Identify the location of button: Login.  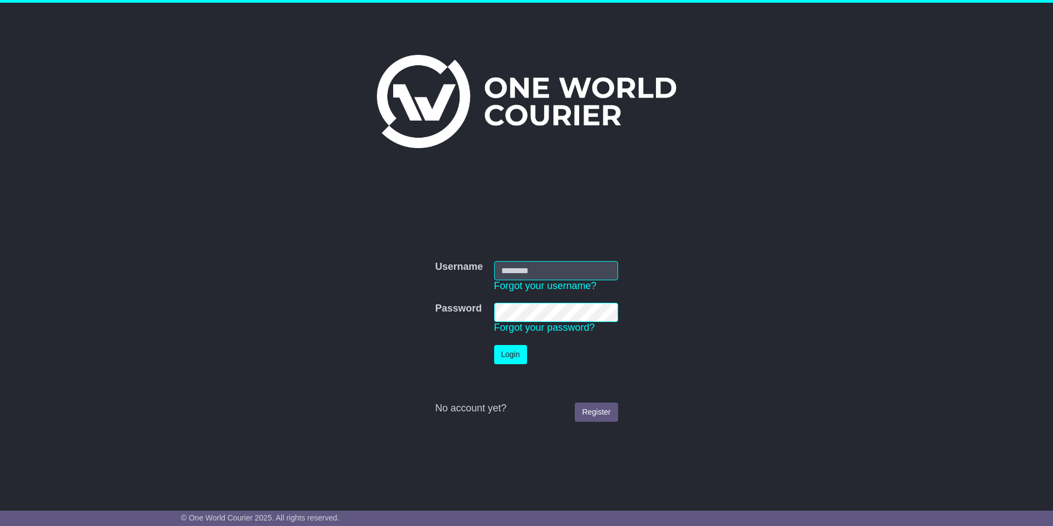
(511, 354).